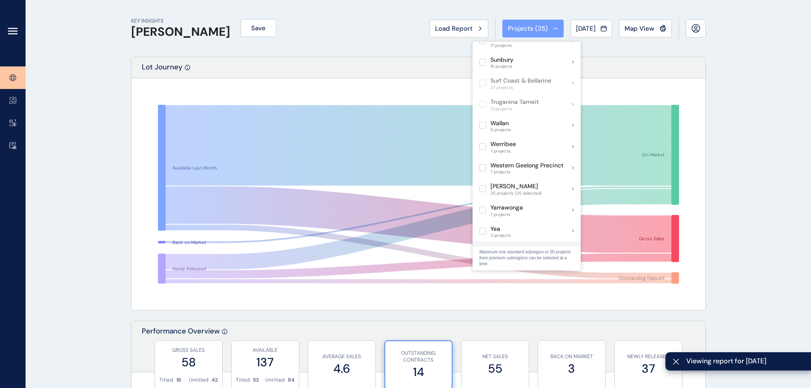 Image resolution: width=811 pixels, height=388 pixels. I want to click on p: Wallan, so click(501, 123).